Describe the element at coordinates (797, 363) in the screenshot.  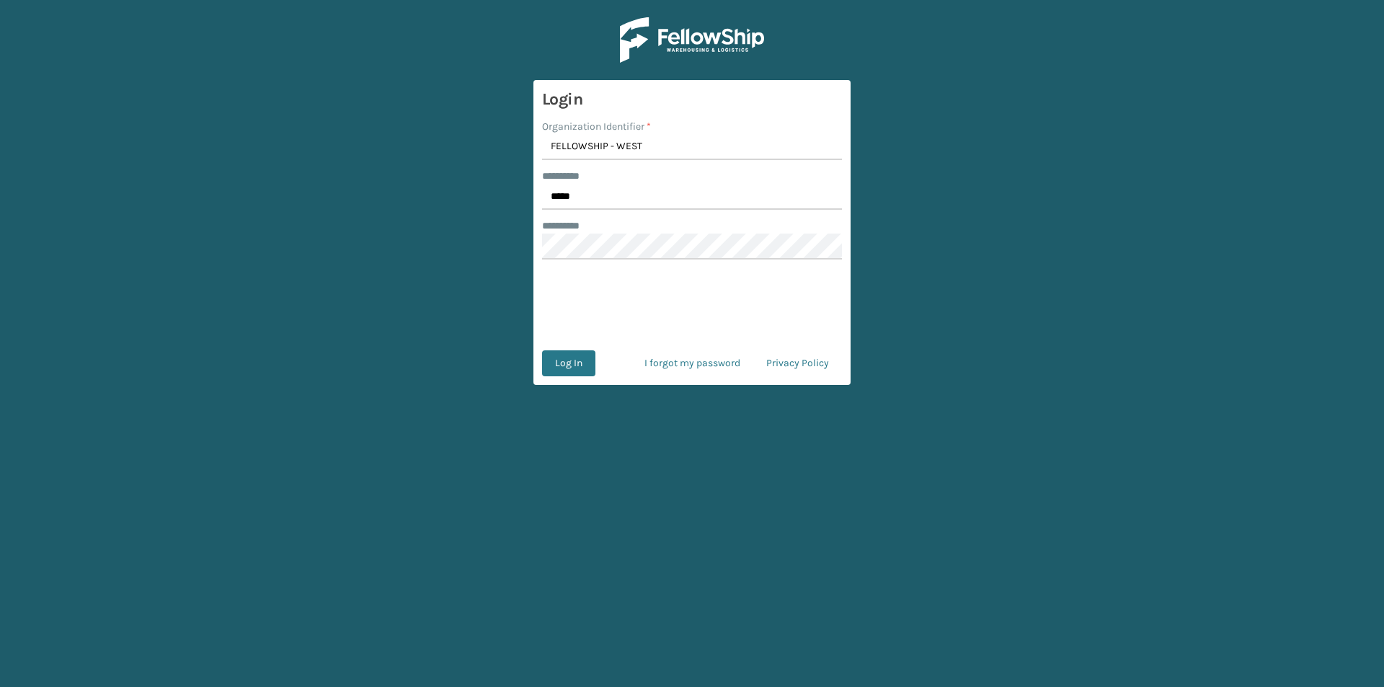
I see `a: Privacy Policy` at that location.